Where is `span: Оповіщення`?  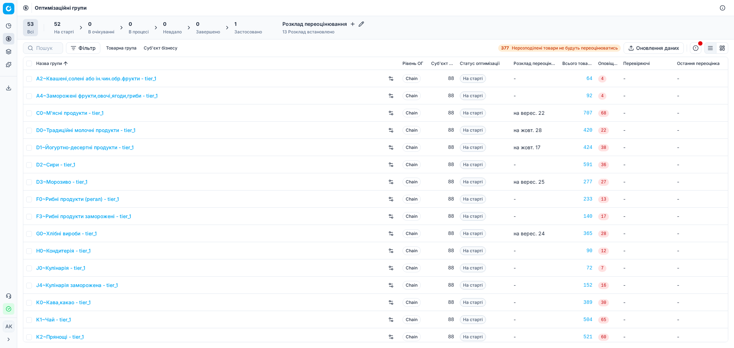 span: Оповіщення is located at coordinates (608, 63).